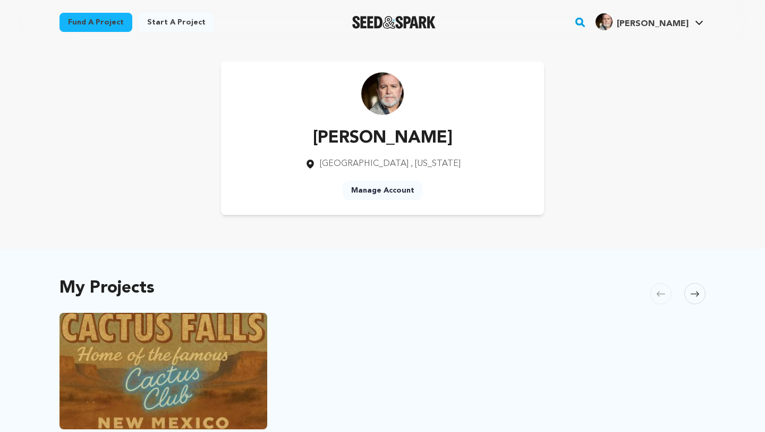 This screenshot has height=432, width=765. Describe the element at coordinates (394, 22) in the screenshot. I see `a: Seed&Spark Homepage` at that location.